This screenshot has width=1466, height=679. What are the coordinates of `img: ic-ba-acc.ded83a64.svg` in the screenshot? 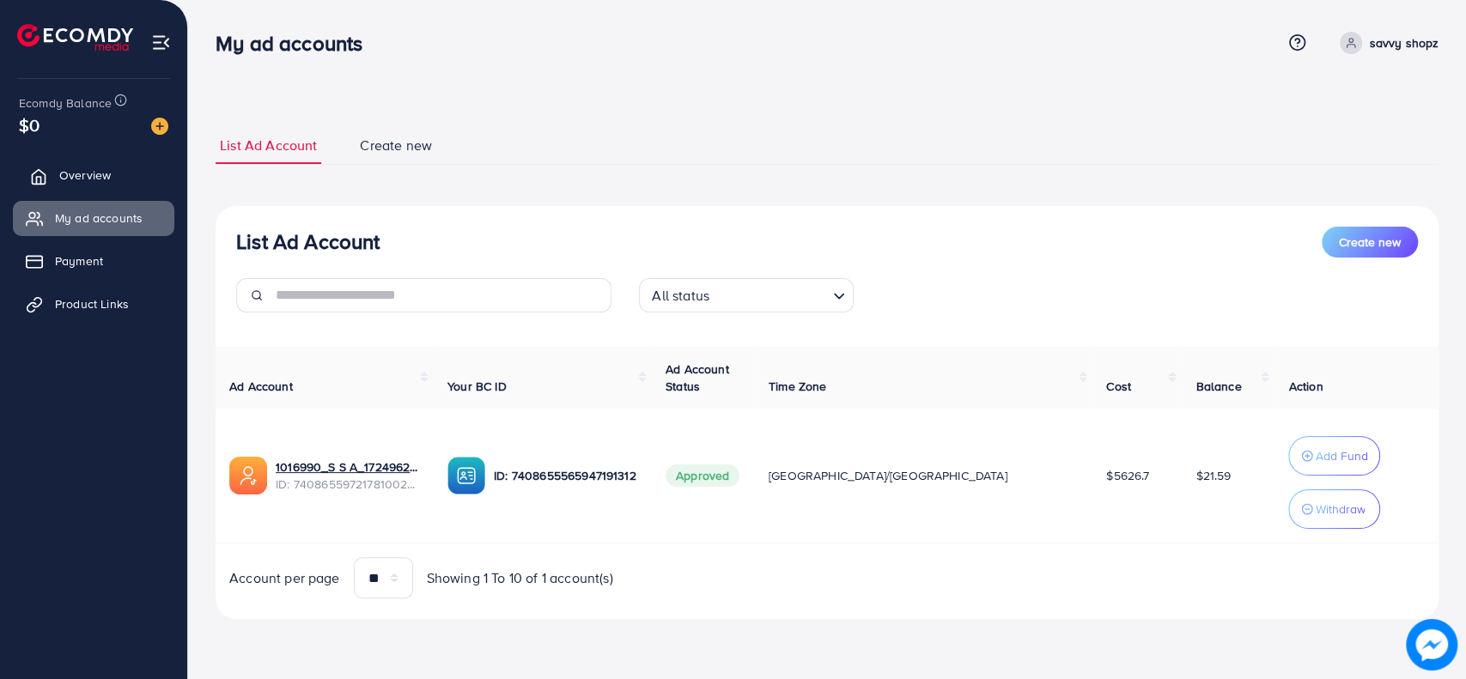 It's located at (466, 476).